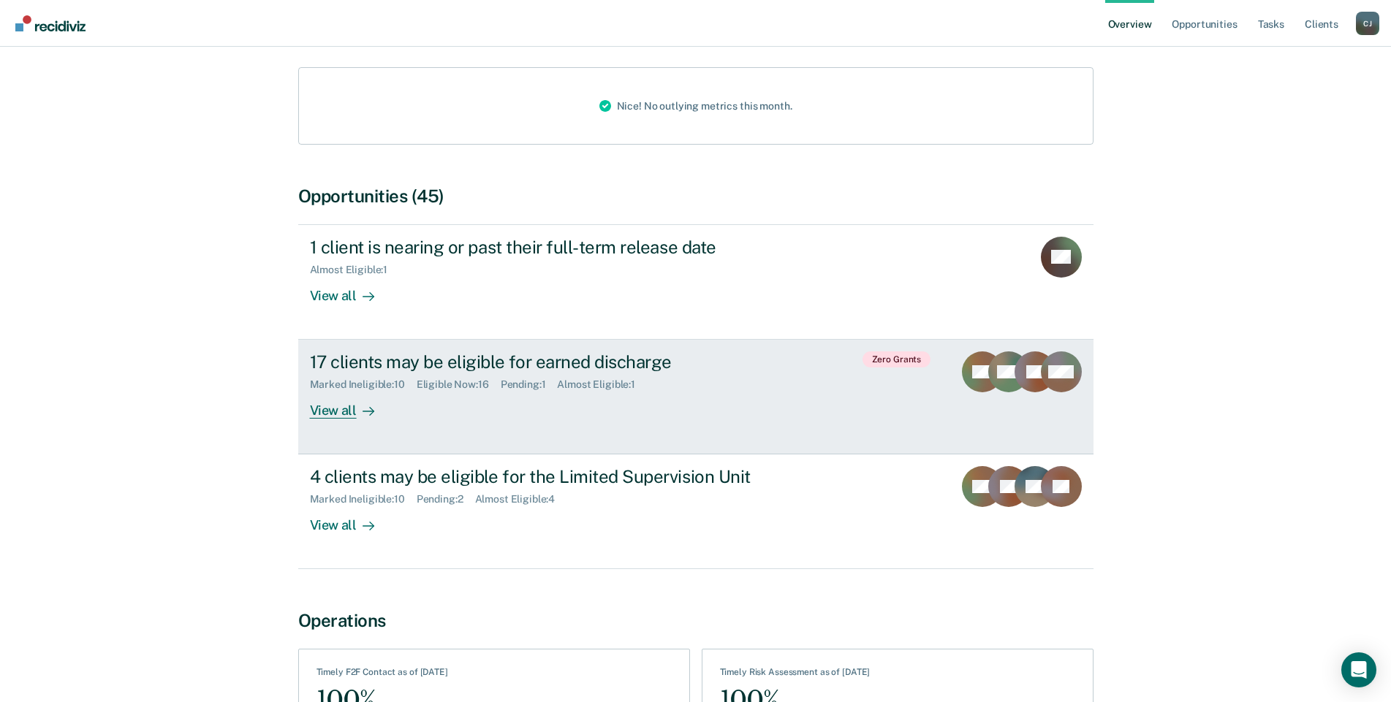  Describe the element at coordinates (566, 476) in the screenshot. I see `div: 4 clients may be eligible for the Limited Supervision Unit` at that location.